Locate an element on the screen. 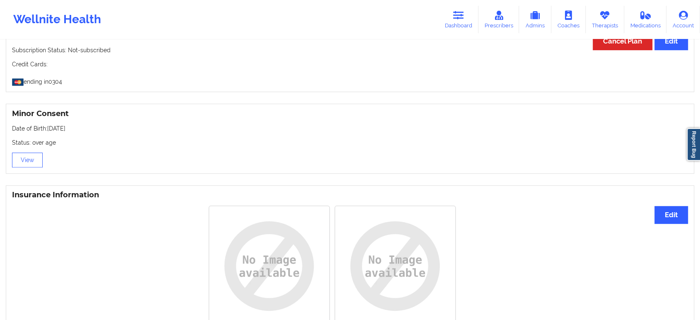  button: Cancel Plan is located at coordinates (622, 41).